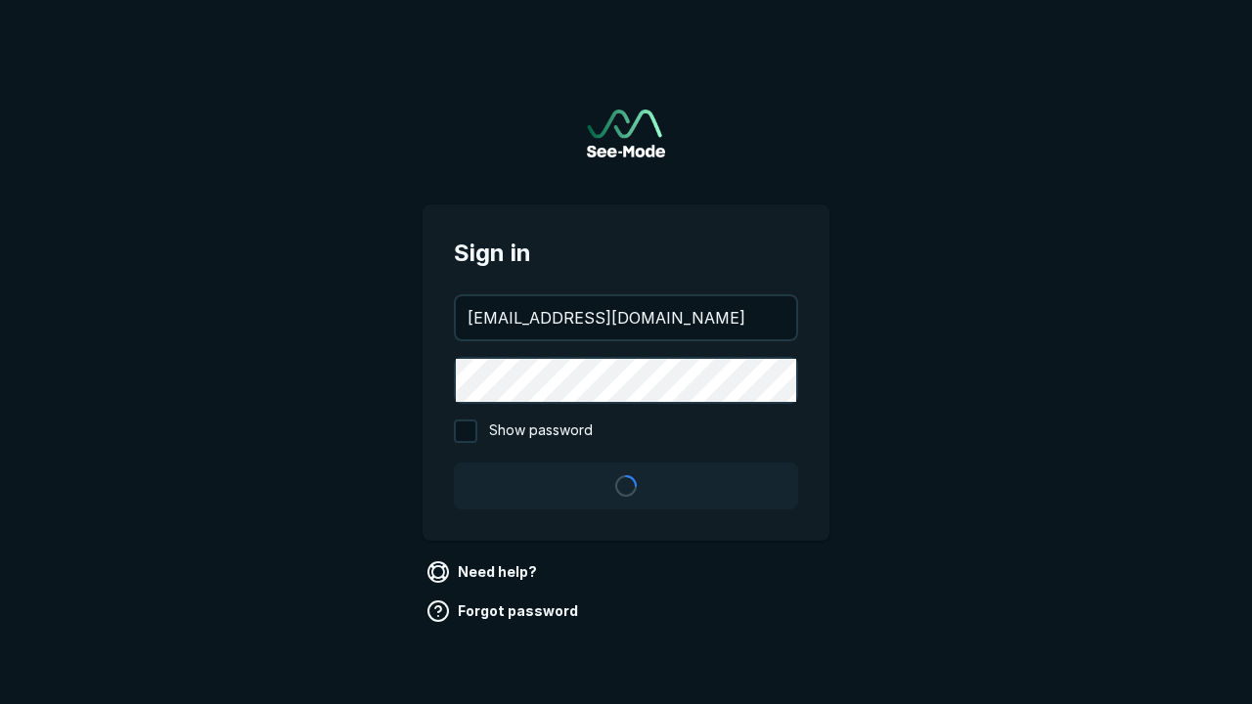 The width and height of the screenshot is (1252, 704). What do you see at coordinates (626, 133) in the screenshot?
I see `img: See-Mode Logo` at bounding box center [626, 133].